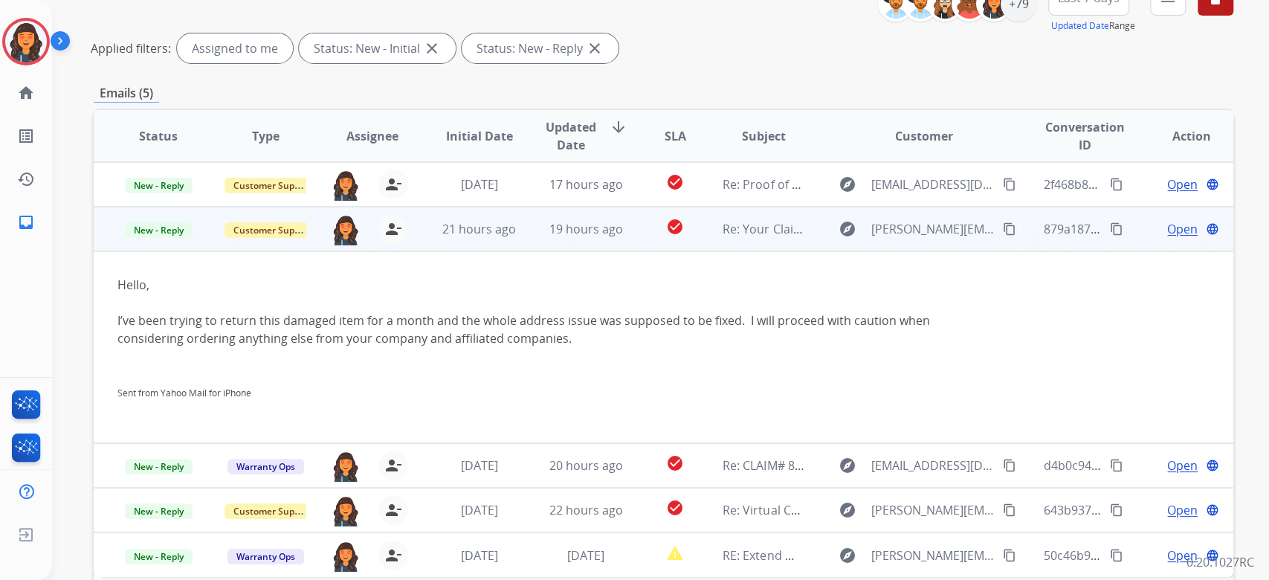 This screenshot has width=1269, height=580. I want to click on mat-icon: history, so click(26, 179).